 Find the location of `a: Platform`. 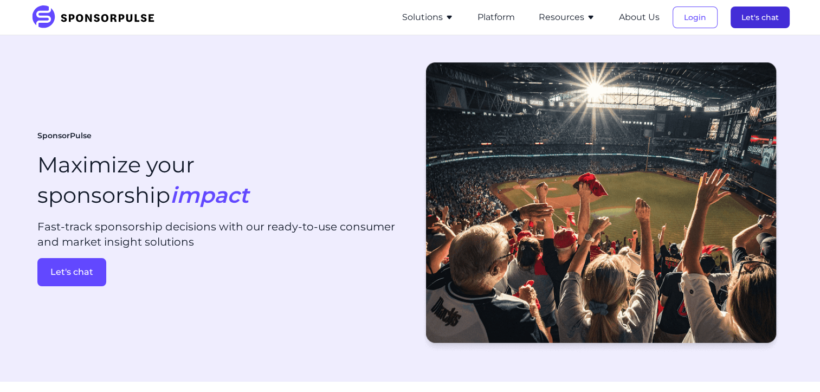

a: Platform is located at coordinates (496, 17).